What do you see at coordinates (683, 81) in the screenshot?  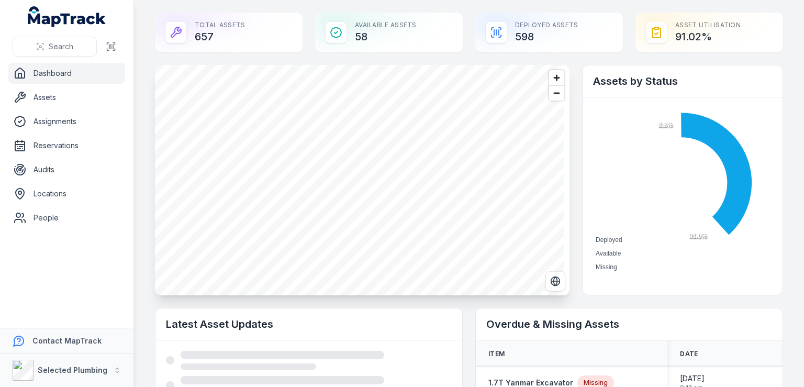 I see `h2: Assets by Status` at bounding box center [683, 81].